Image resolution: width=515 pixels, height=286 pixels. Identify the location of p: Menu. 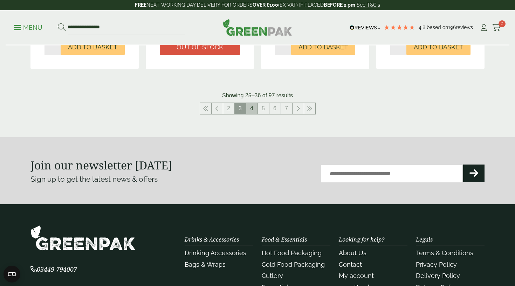
(28, 28).